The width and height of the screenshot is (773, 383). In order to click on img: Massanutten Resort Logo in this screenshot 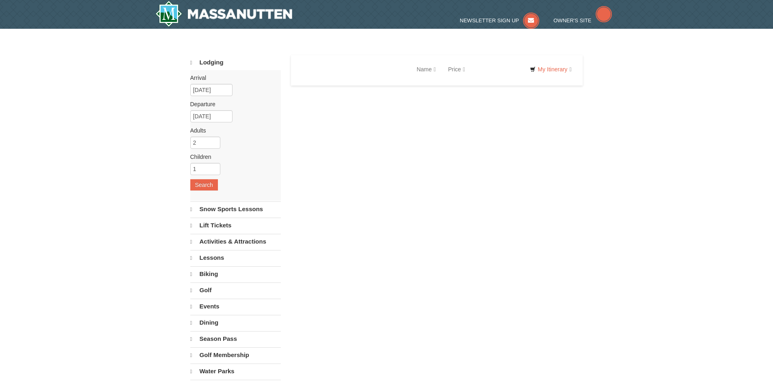, I will do `click(224, 14)`.